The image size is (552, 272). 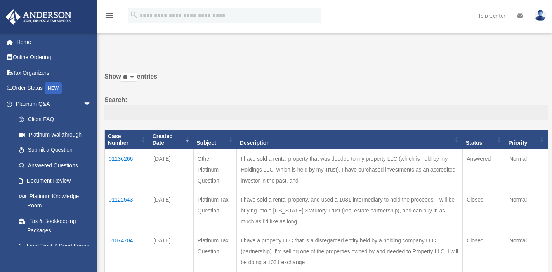 What do you see at coordinates (55, 200) in the screenshot?
I see `a: Platinum Knowledge Room` at bounding box center [55, 200].